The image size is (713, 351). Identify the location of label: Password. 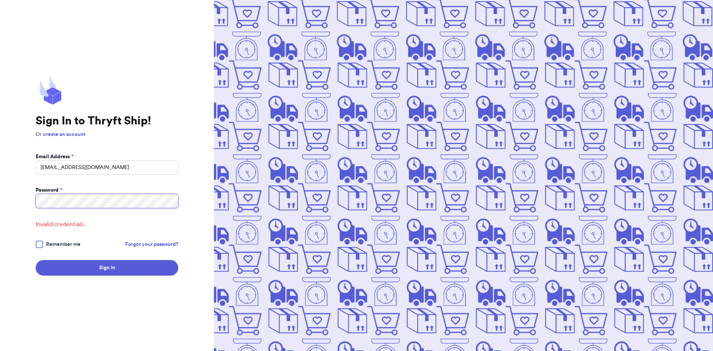
(49, 190).